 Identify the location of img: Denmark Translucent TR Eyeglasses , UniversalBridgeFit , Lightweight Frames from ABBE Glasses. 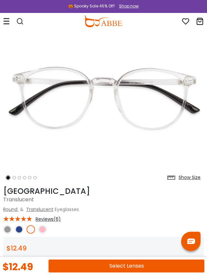
(103, 100).